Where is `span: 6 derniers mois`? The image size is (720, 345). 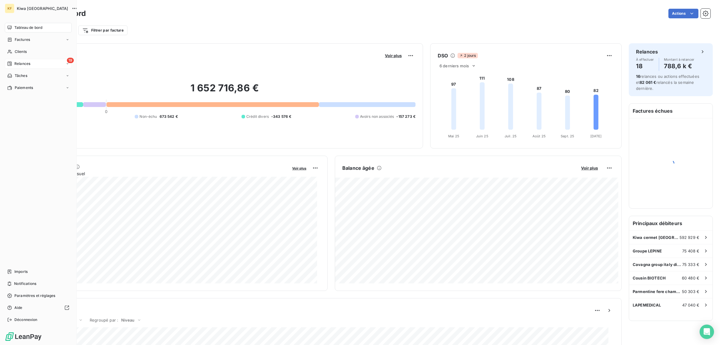
span: 6 derniers mois is located at coordinates (454, 66).